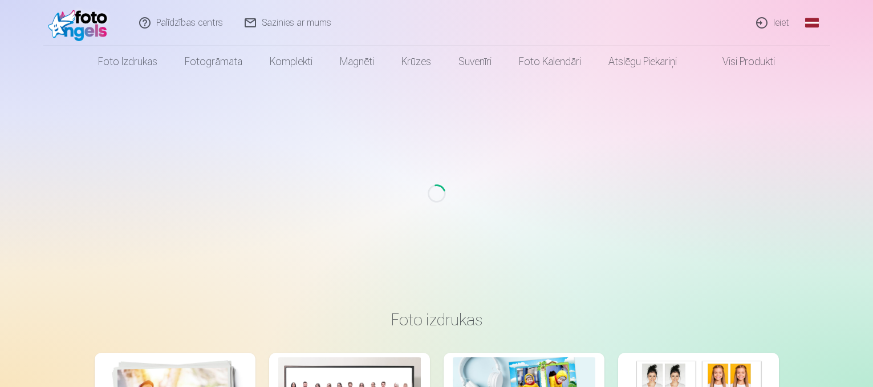  What do you see at coordinates (128, 62) in the screenshot?
I see `a: Foto izdrukas` at bounding box center [128, 62].